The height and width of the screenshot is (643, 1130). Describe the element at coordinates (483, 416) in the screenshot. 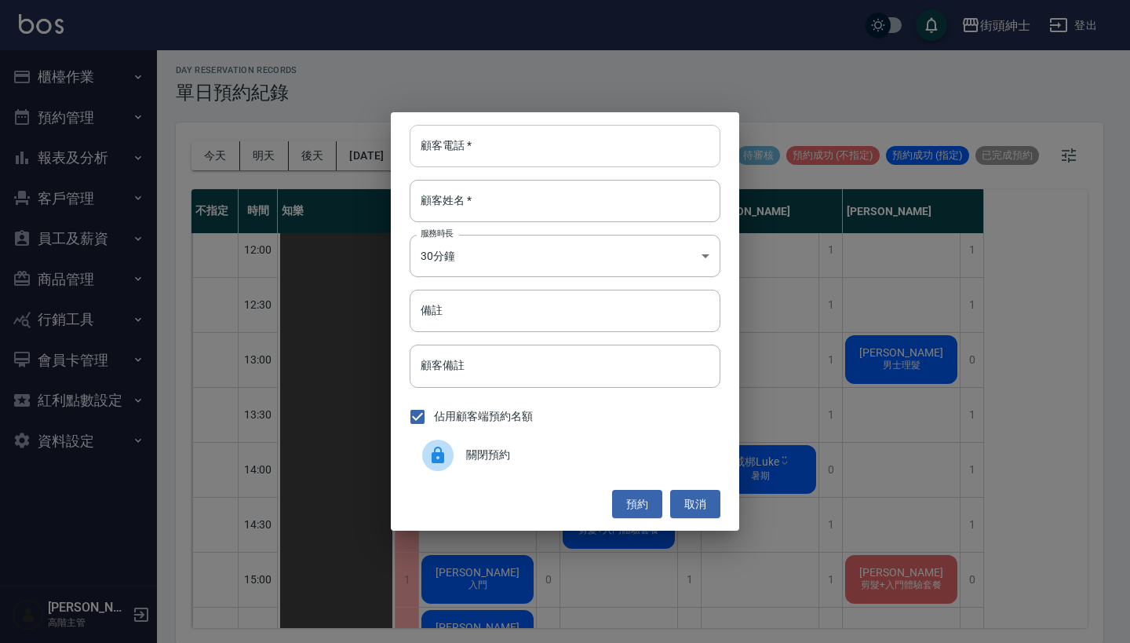

I see `span: 佔用顧客端預約名額` at that location.